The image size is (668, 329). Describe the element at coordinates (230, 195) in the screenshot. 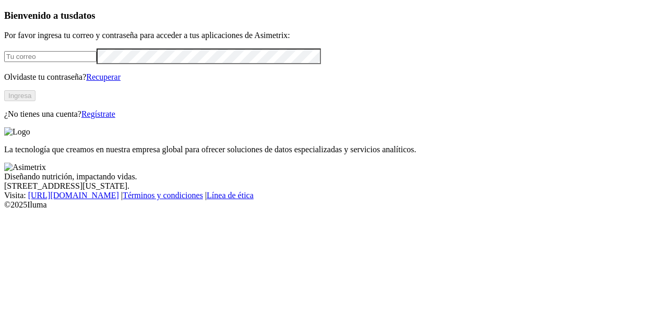

I see `a: Línea de ética` at that location.